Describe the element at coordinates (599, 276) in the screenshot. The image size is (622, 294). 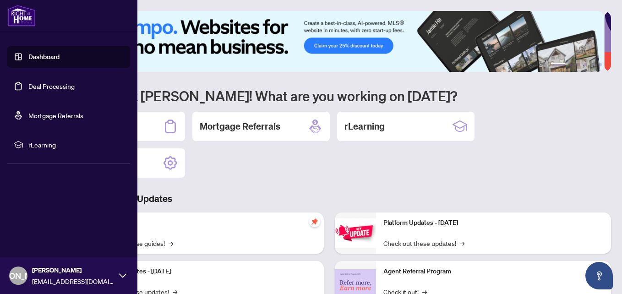
I see `button: Open asap` at that location.